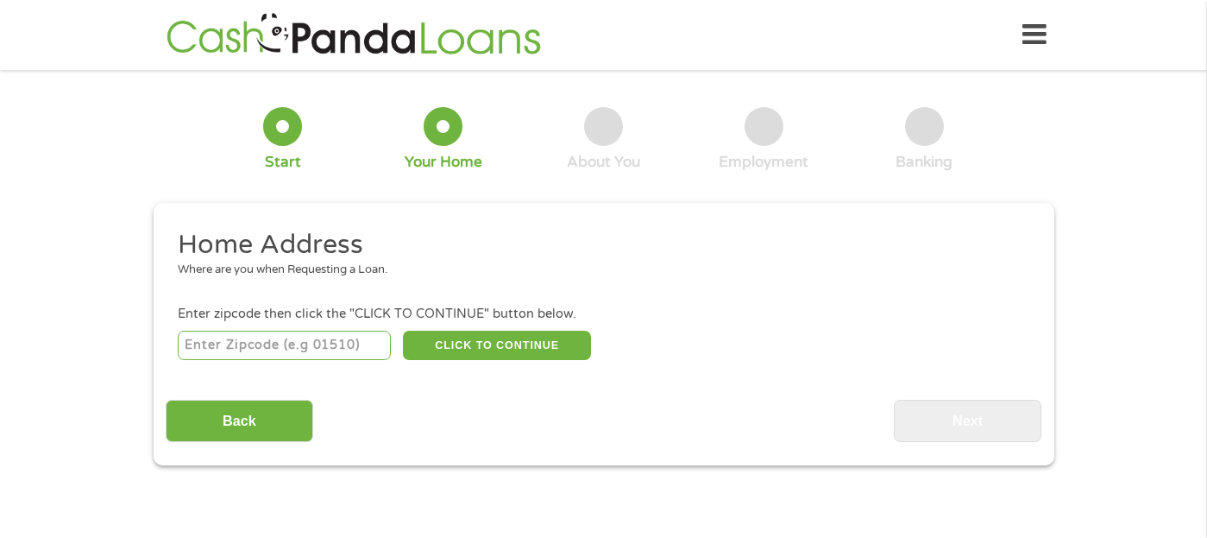 The image size is (1207, 538). Describe the element at coordinates (283, 162) in the screenshot. I see `div: Start` at that location.